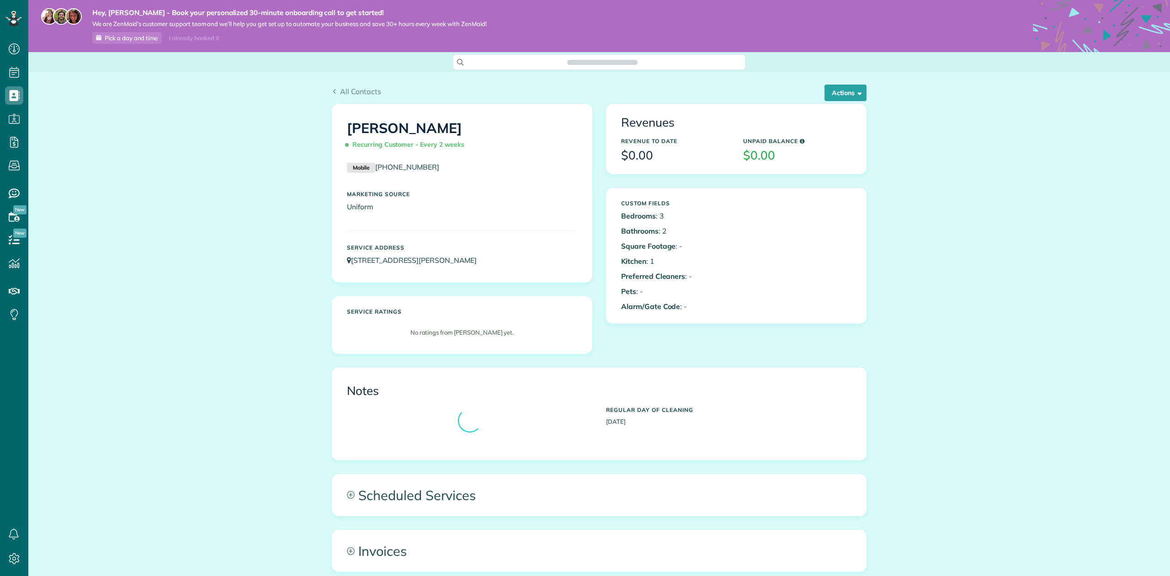  What do you see at coordinates (49, 16) in the screenshot?
I see `img: maria-72a9807cf96188c08ef61303f053569d2e2a8a1cde33d635c8a3ac13582a053d.jpg` at bounding box center [49, 16].